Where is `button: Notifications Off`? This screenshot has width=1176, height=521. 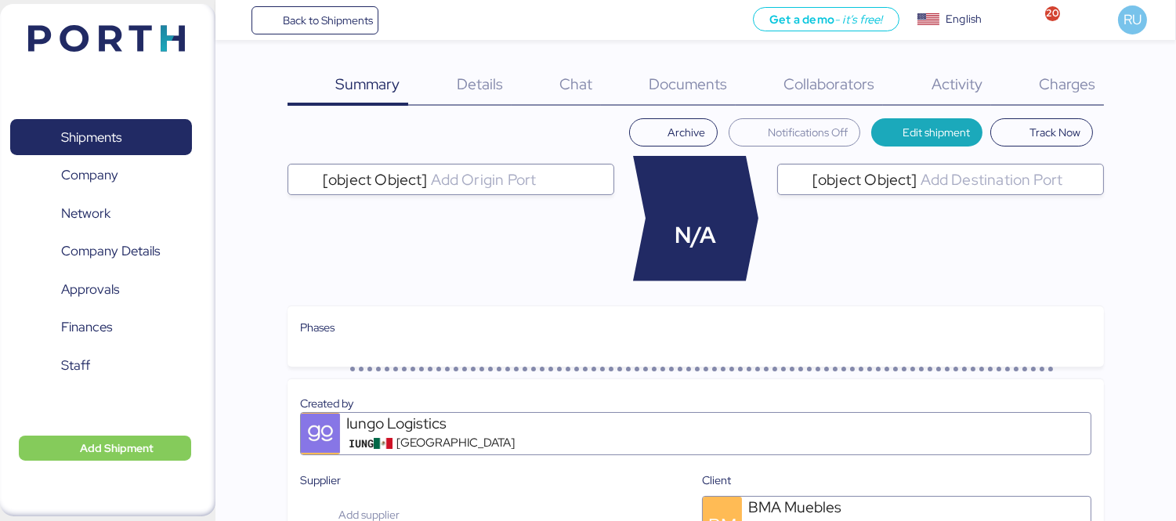
button: Notifications Off is located at coordinates (794, 132).